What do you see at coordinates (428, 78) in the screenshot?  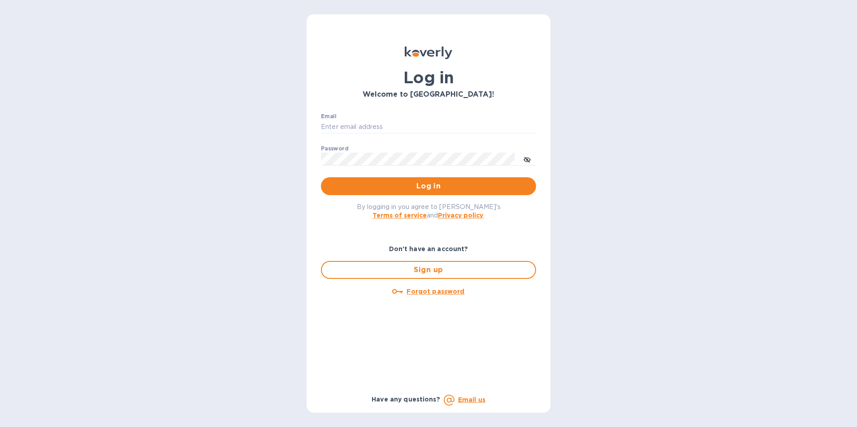 I see `h1: Log in` at bounding box center [428, 78].